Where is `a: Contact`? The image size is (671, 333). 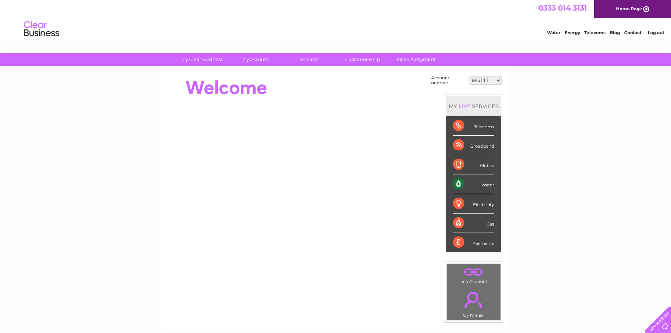 a: Contact is located at coordinates (633, 32).